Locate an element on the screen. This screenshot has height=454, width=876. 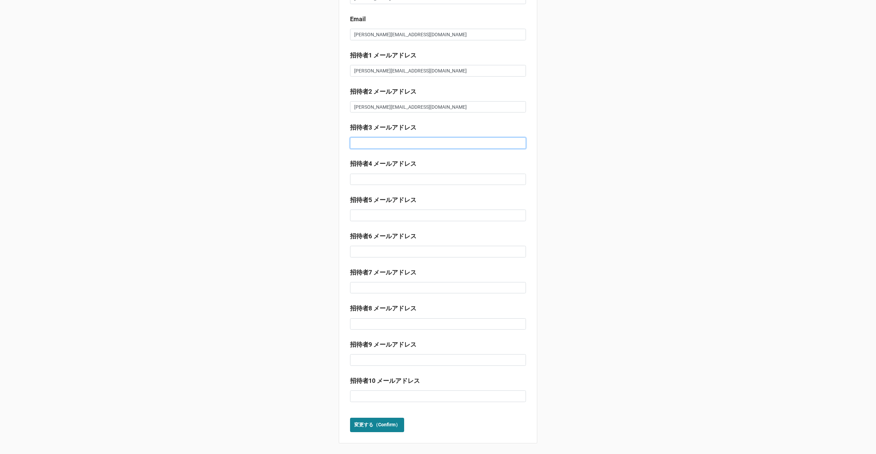
label: Email is located at coordinates (358, 19).